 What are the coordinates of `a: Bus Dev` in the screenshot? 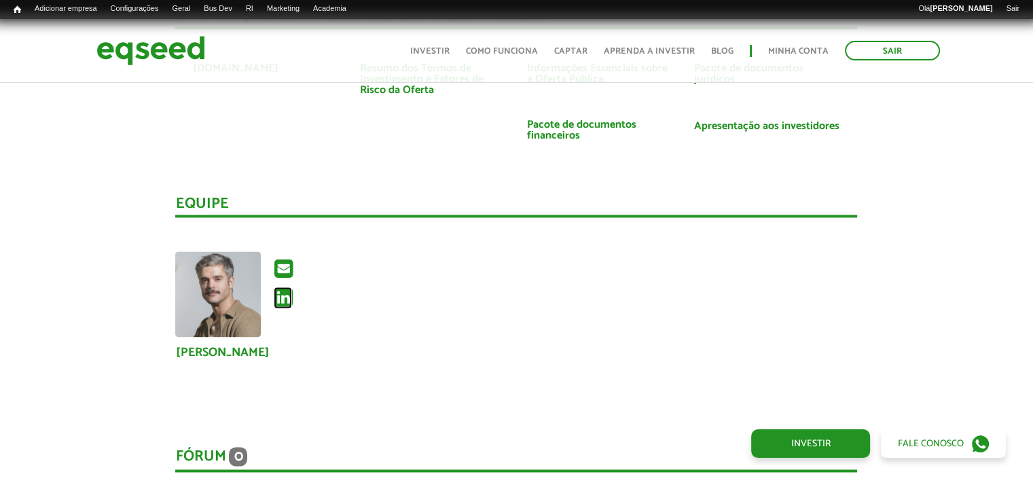 It's located at (218, 9).